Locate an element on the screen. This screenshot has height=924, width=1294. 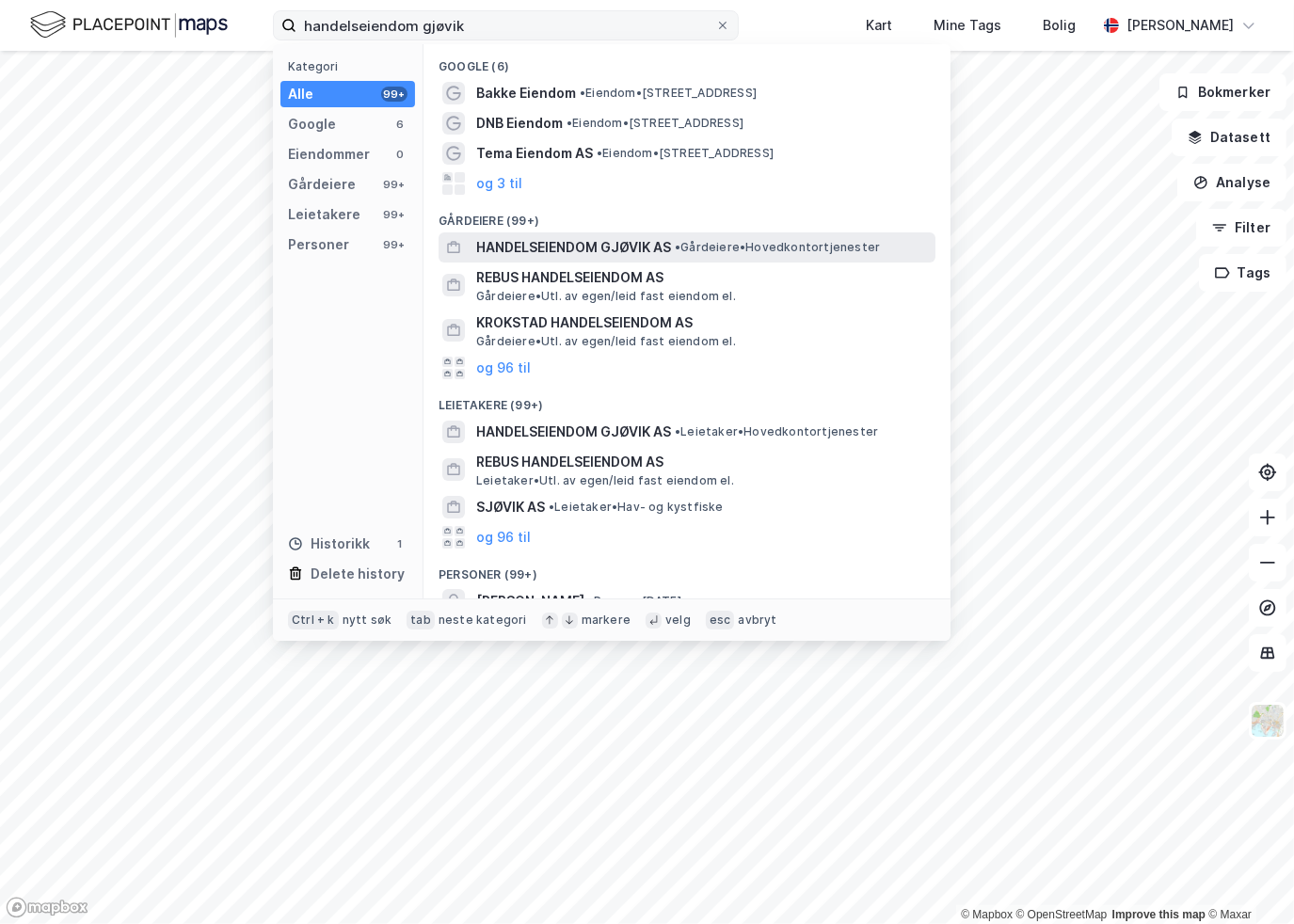
span: DNB Eiendom is located at coordinates (519, 124).